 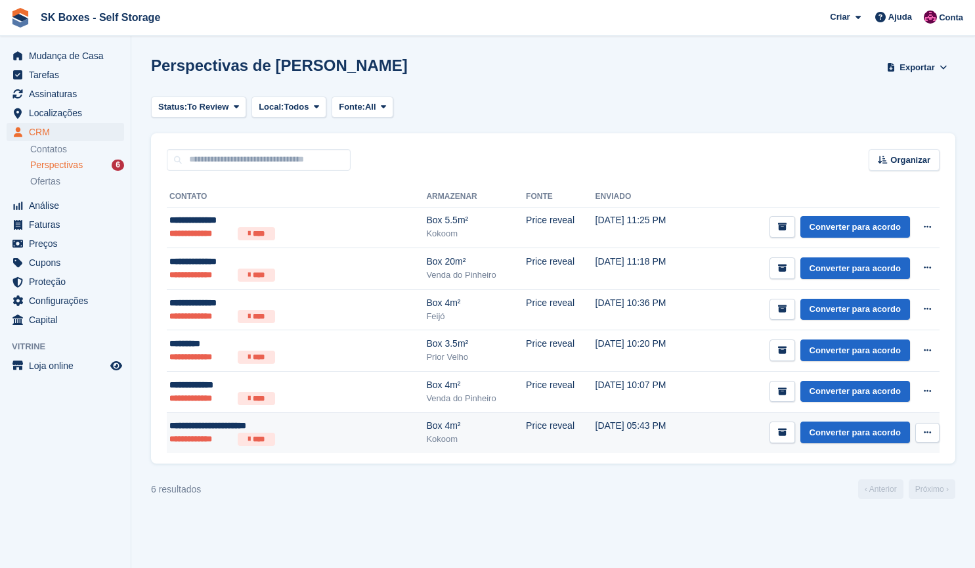 What do you see at coordinates (951, 18) in the screenshot?
I see `span: Conta` at bounding box center [951, 18].